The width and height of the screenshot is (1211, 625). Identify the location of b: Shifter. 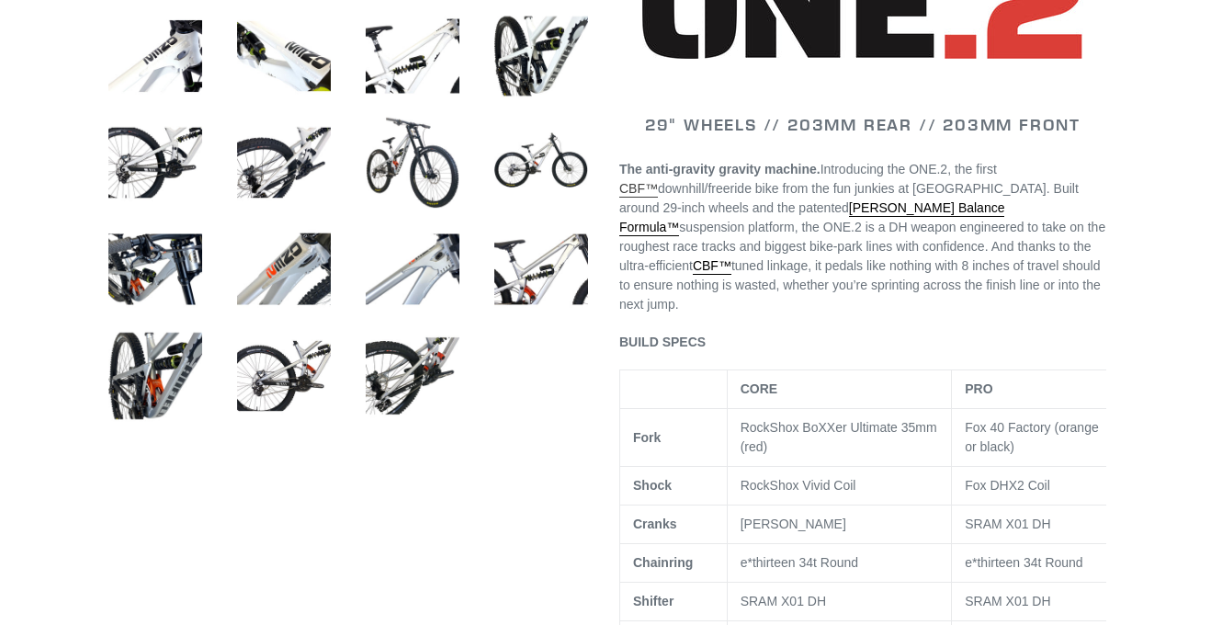
(653, 601).